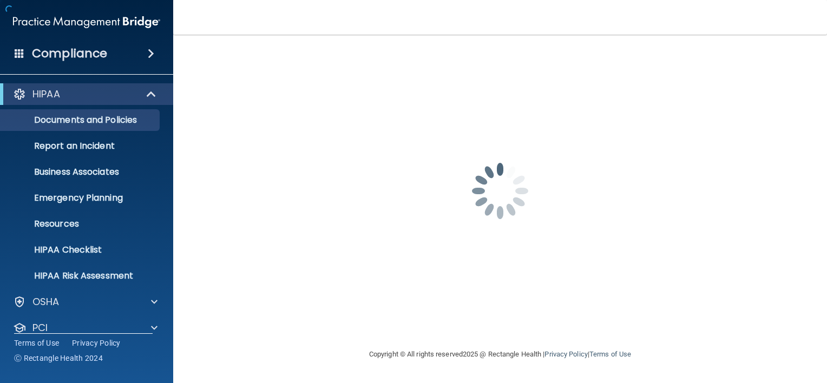 This screenshot has height=383, width=827. I want to click on p: Report an Incident, so click(81, 146).